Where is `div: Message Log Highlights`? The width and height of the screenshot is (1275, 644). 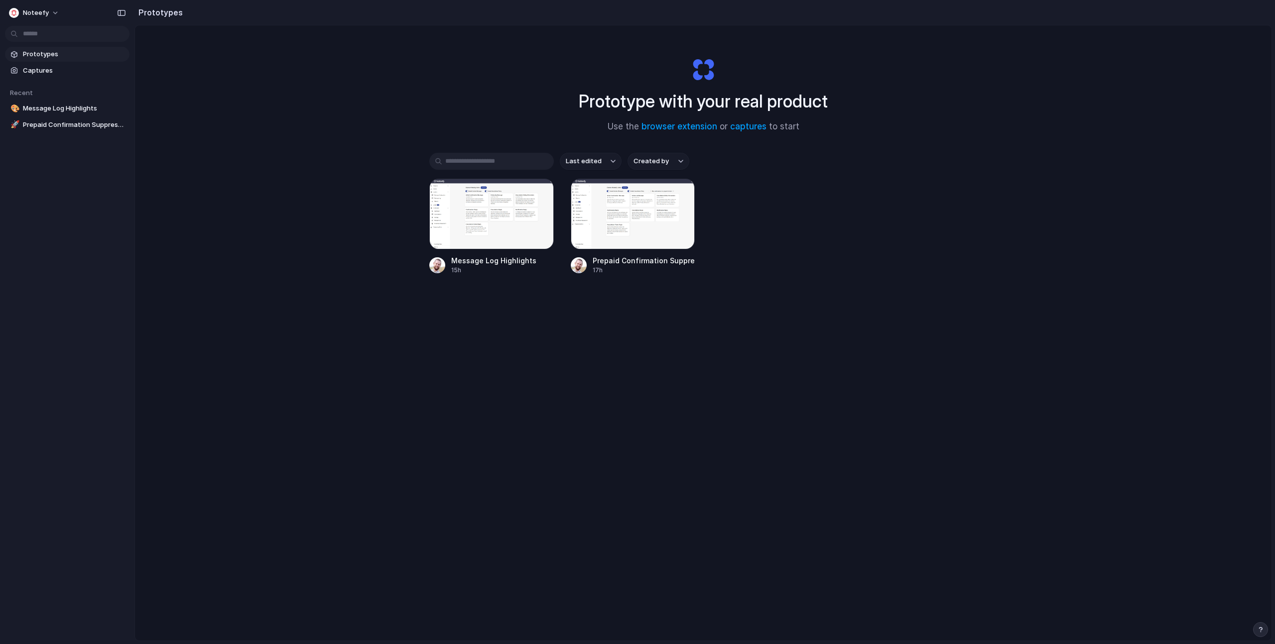
div: Message Log Highlights is located at coordinates (493, 260).